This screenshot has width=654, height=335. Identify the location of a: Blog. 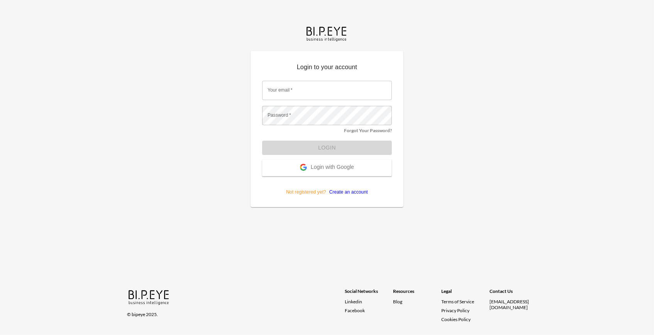
(398, 301).